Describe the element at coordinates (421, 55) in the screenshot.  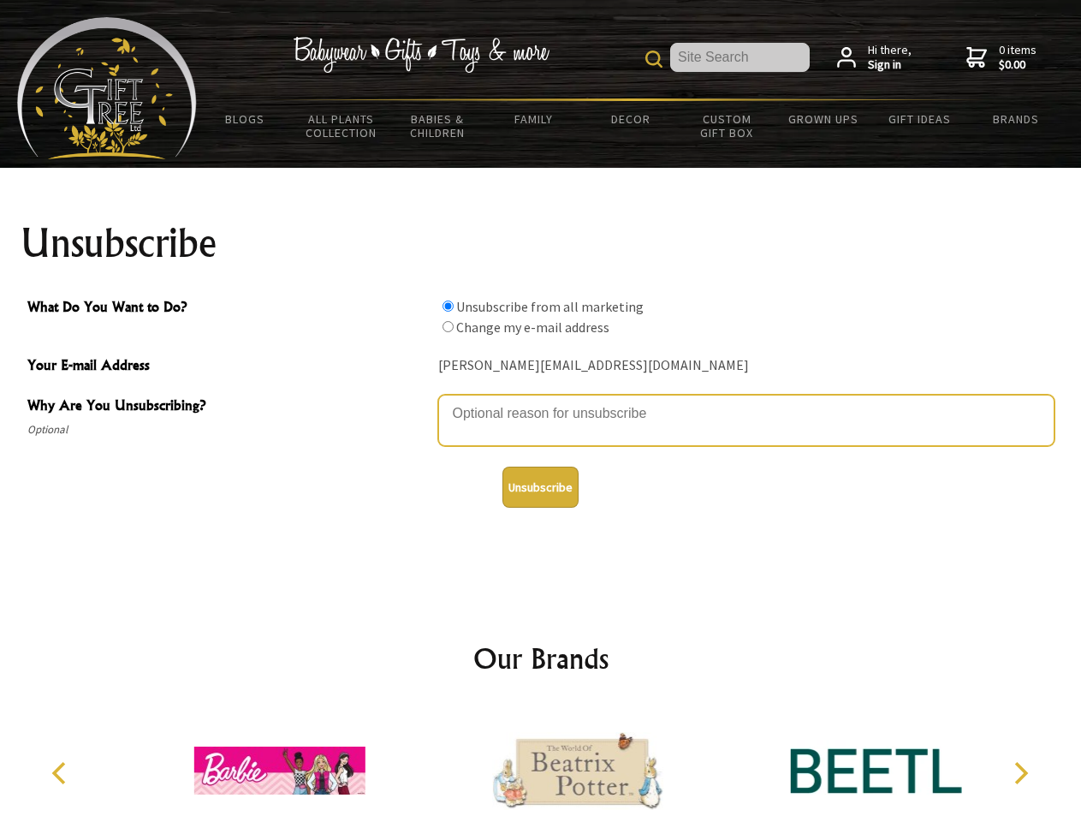
I see `img: Babywear - Gifts - Toys & more` at that location.